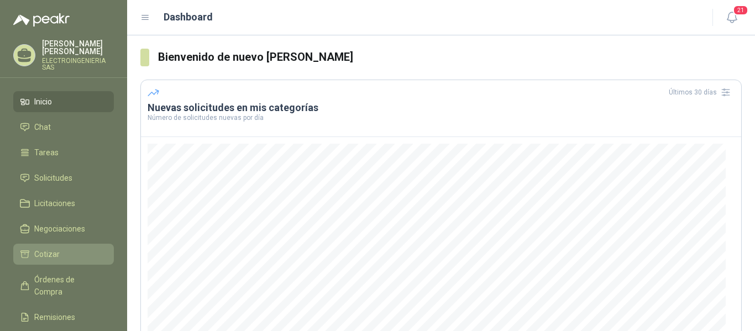 The height and width of the screenshot is (331, 755). I want to click on a: Inicio, so click(64, 102).